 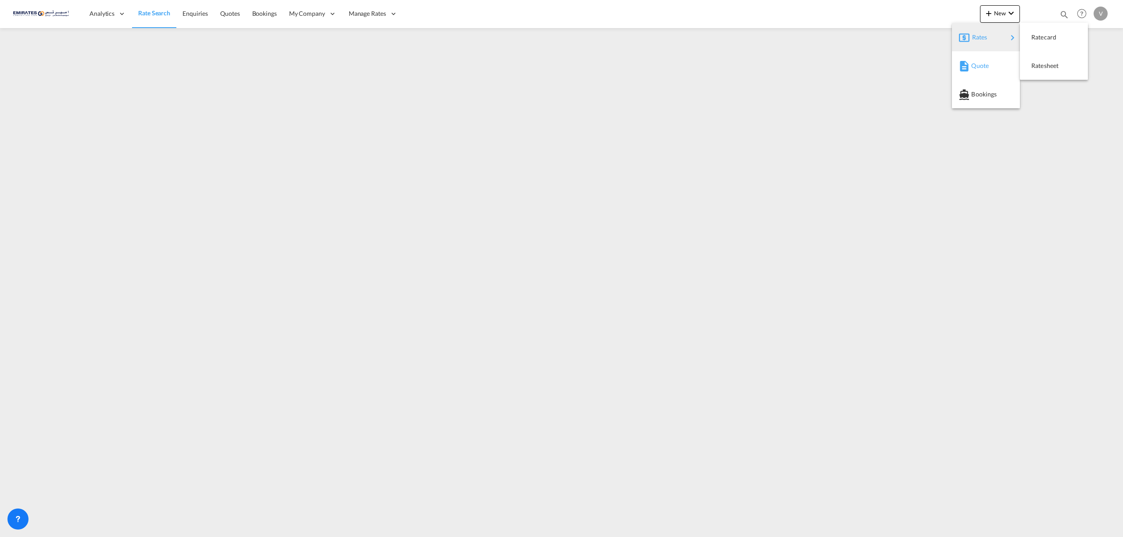 What do you see at coordinates (985, 94) in the screenshot?
I see `button: Bookings` at bounding box center [985, 94].